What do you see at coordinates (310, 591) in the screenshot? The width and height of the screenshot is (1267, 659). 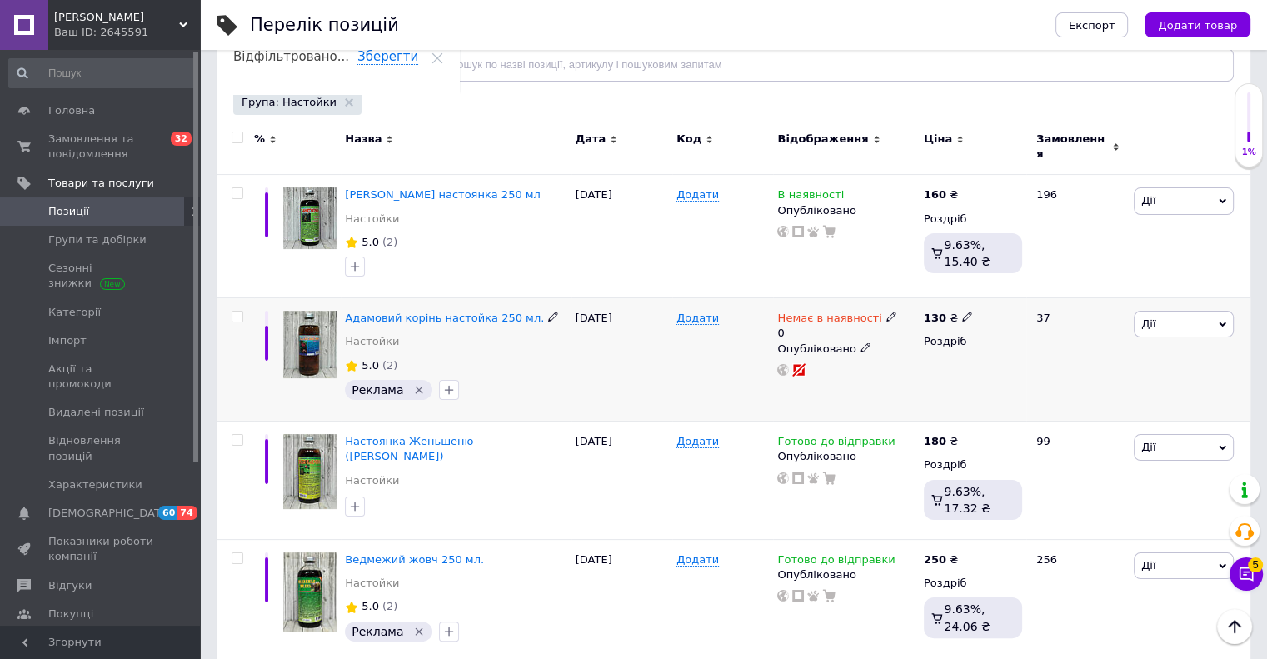 I see `img: Ведмежий жовч 250 мл.` at bounding box center [310, 591].